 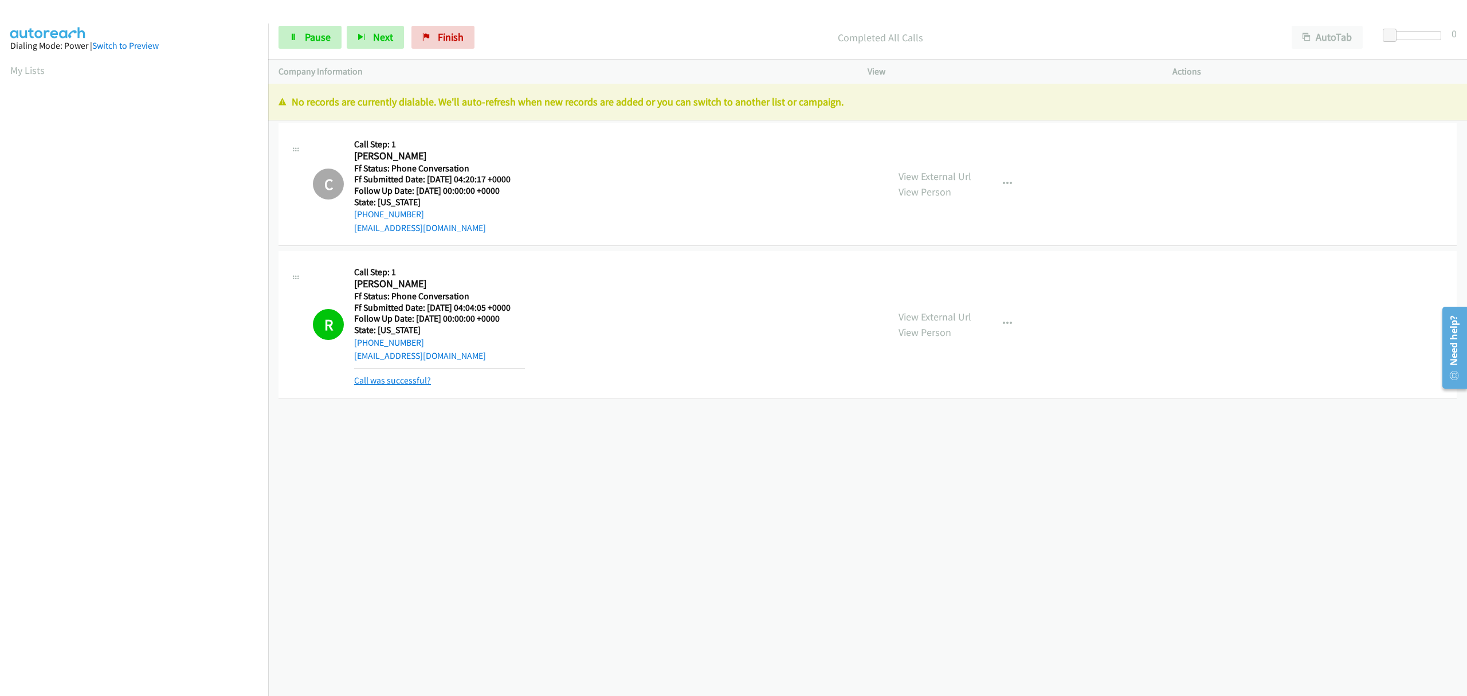 What do you see at coordinates (1415, 36) in the screenshot?
I see `div: Delay between calls (in seconds)` at bounding box center [1415, 36].